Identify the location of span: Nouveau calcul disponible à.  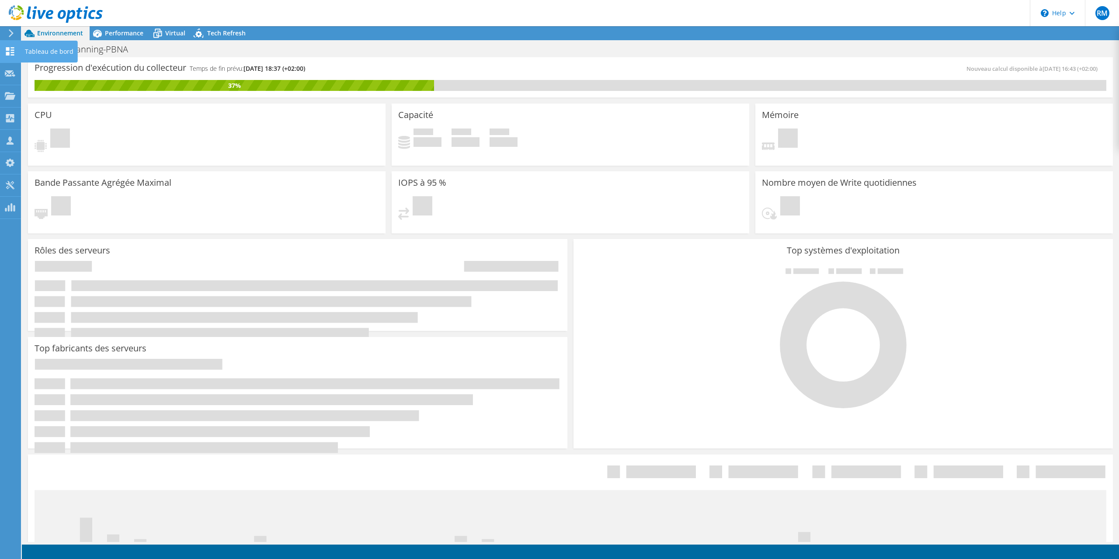
(1034, 69).